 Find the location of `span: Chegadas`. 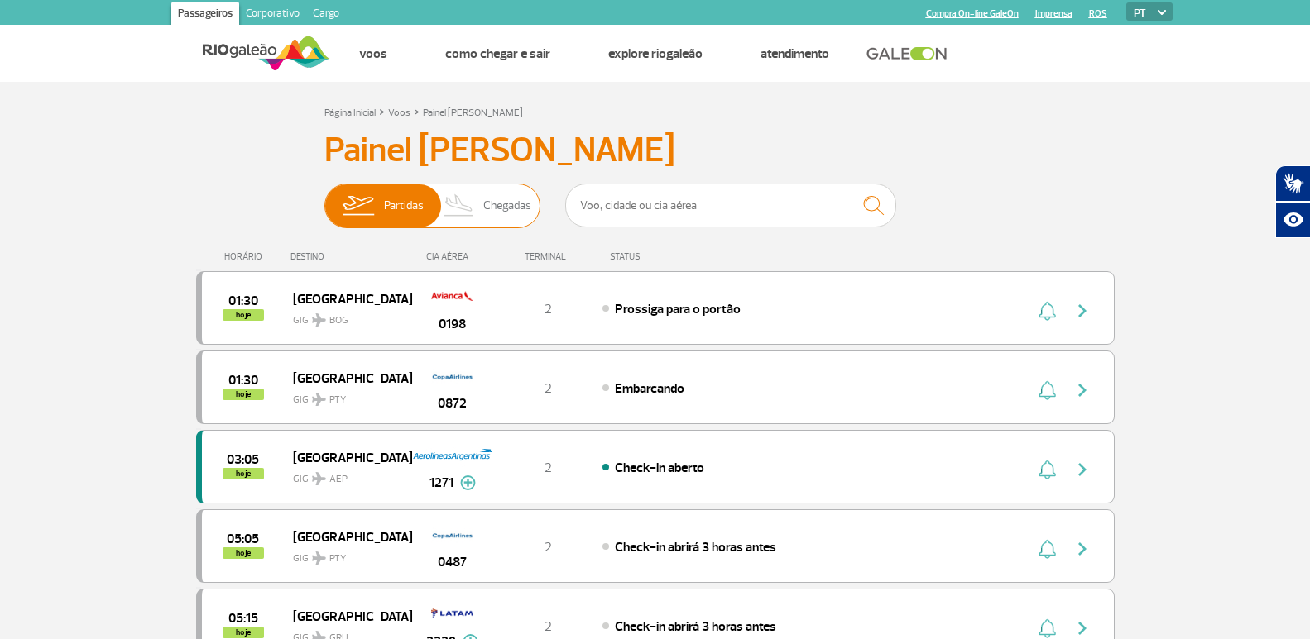

span: Chegadas is located at coordinates (507, 206).